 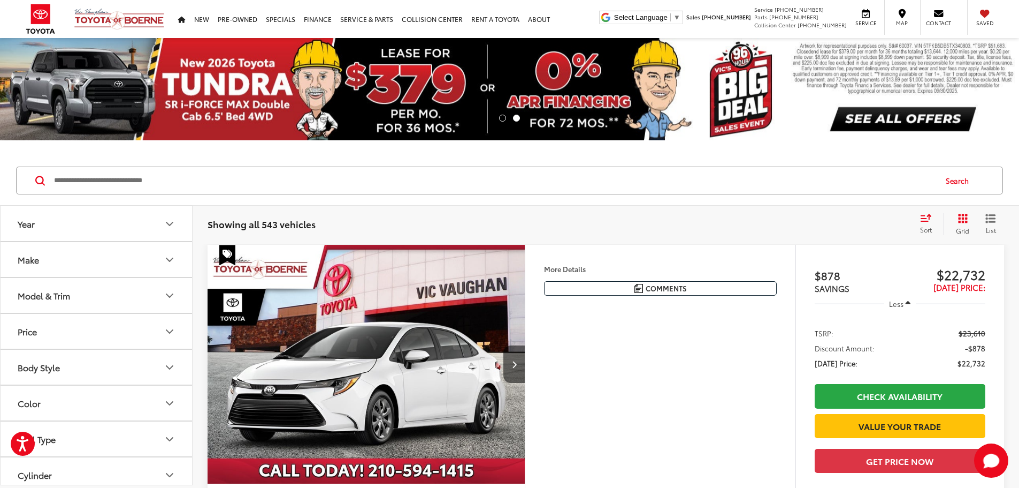 What do you see at coordinates (963, 230) in the screenshot?
I see `span: Grid` at bounding box center [963, 230].